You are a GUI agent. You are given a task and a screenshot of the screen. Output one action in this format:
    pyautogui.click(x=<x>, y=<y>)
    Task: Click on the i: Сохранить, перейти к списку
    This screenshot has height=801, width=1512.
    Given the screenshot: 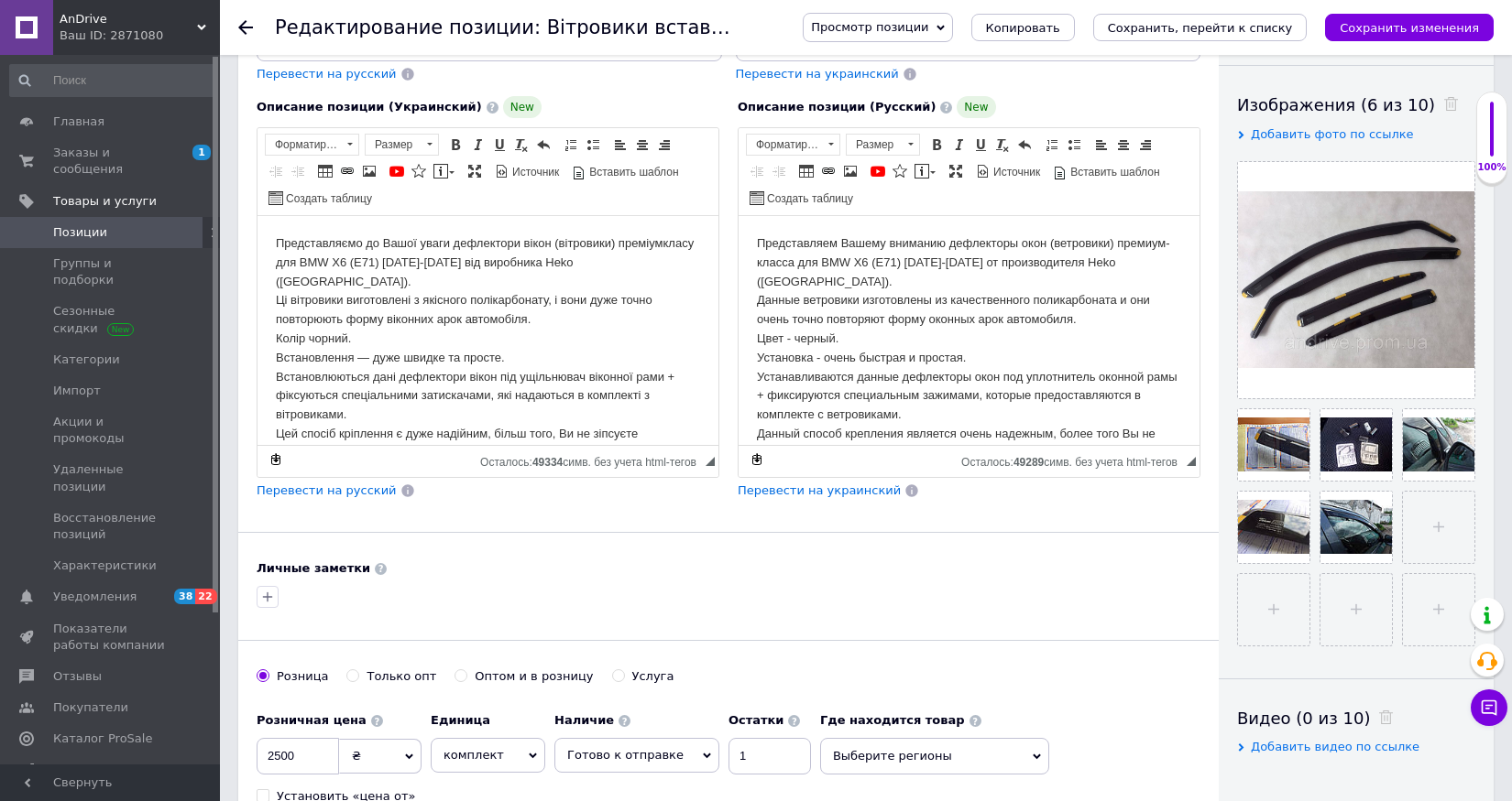 What is the action you would take?
    pyautogui.click(x=1200, y=28)
    